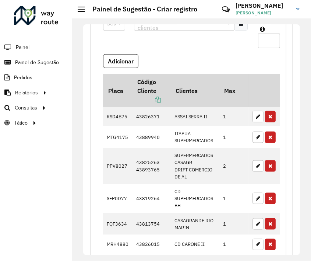  Describe the element at coordinates (152, 117) in the screenshot. I see `td: 43826371` at that location.